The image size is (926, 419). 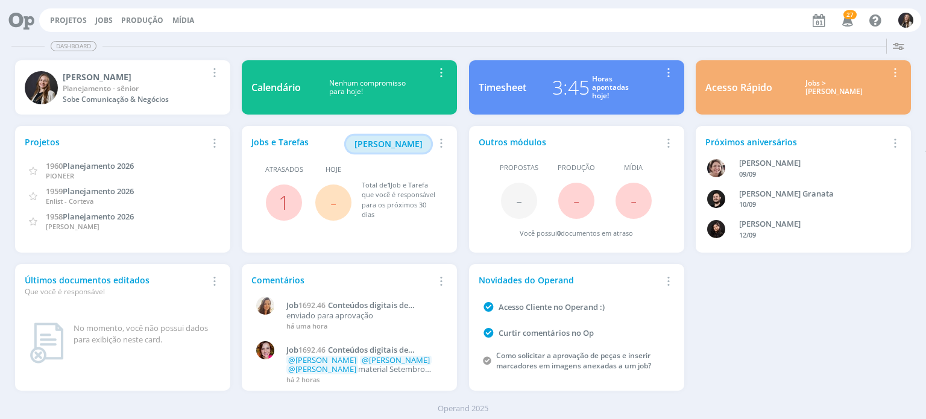 I want to click on a: Timesheet3:45Horasapontadashoje!, so click(x=577, y=87).